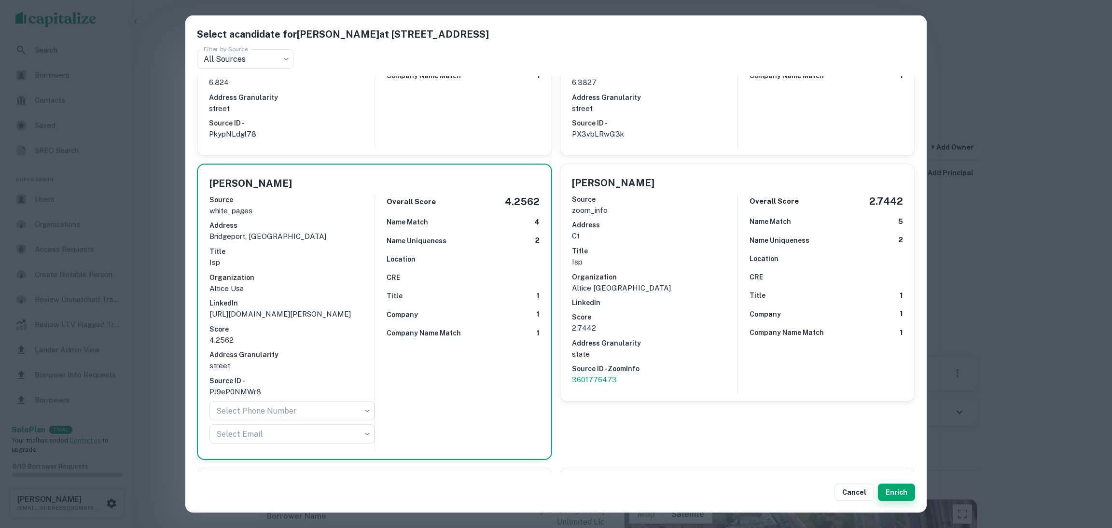 The image size is (1112, 528). I want to click on p: white_pages, so click(292, 211).